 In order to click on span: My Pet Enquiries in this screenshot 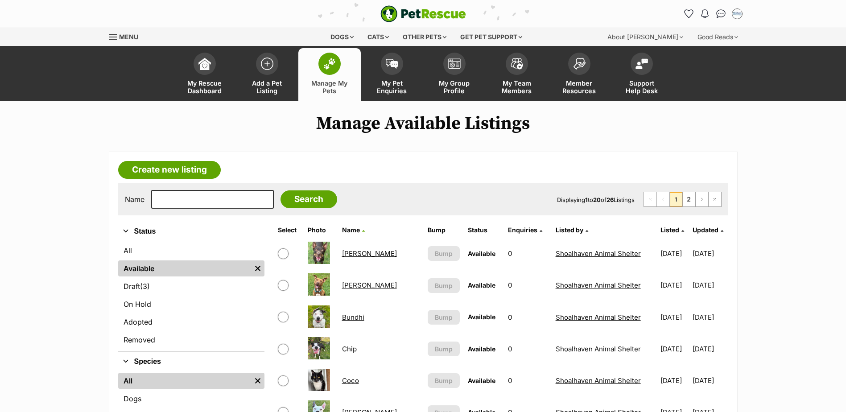, I will do `click(392, 87)`.